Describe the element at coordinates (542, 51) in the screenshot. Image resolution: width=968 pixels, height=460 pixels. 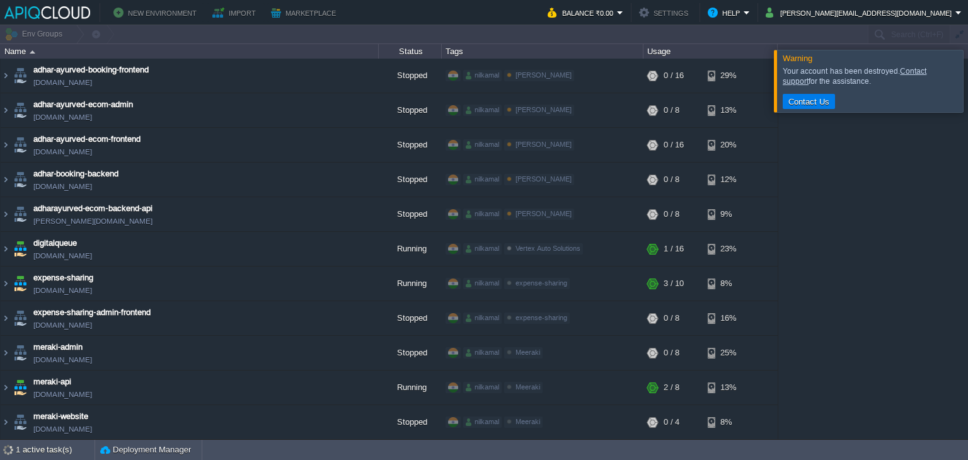
I see `div: Tags` at that location.